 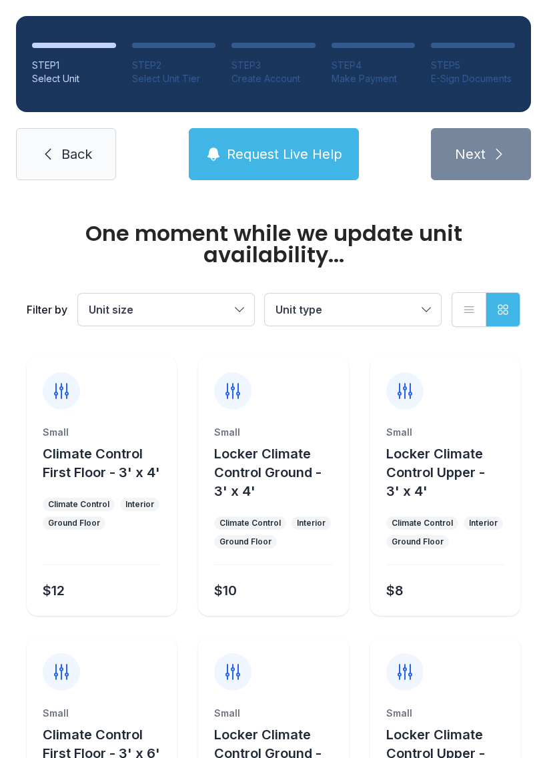 What do you see at coordinates (174, 65) in the screenshot?
I see `div: STEP 2` at bounding box center [174, 65].